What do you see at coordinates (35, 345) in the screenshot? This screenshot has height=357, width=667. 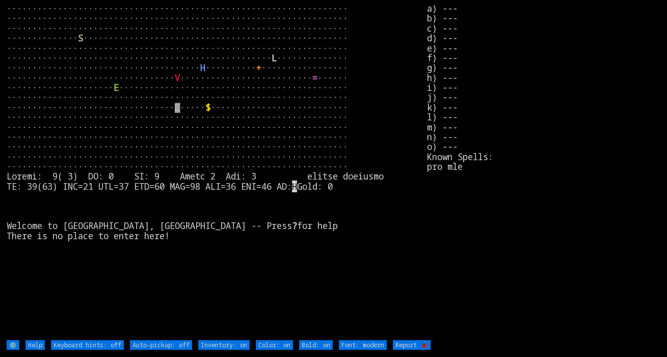 I see `input: Help` at bounding box center [35, 345].